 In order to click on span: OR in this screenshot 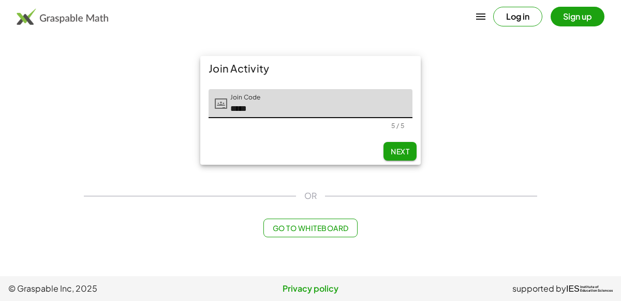, I will do `click(310, 196)`.